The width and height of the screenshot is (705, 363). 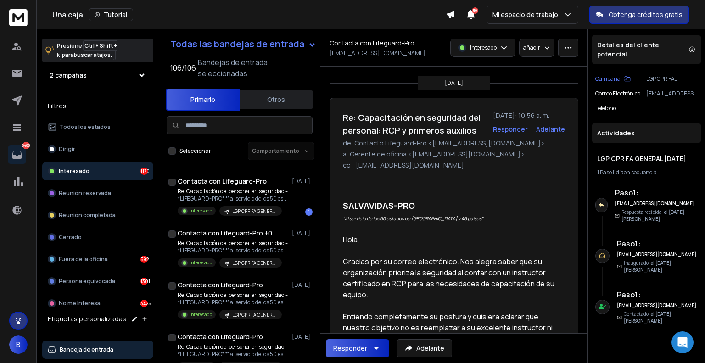 I want to click on font: Tutorial, so click(x=115, y=14).